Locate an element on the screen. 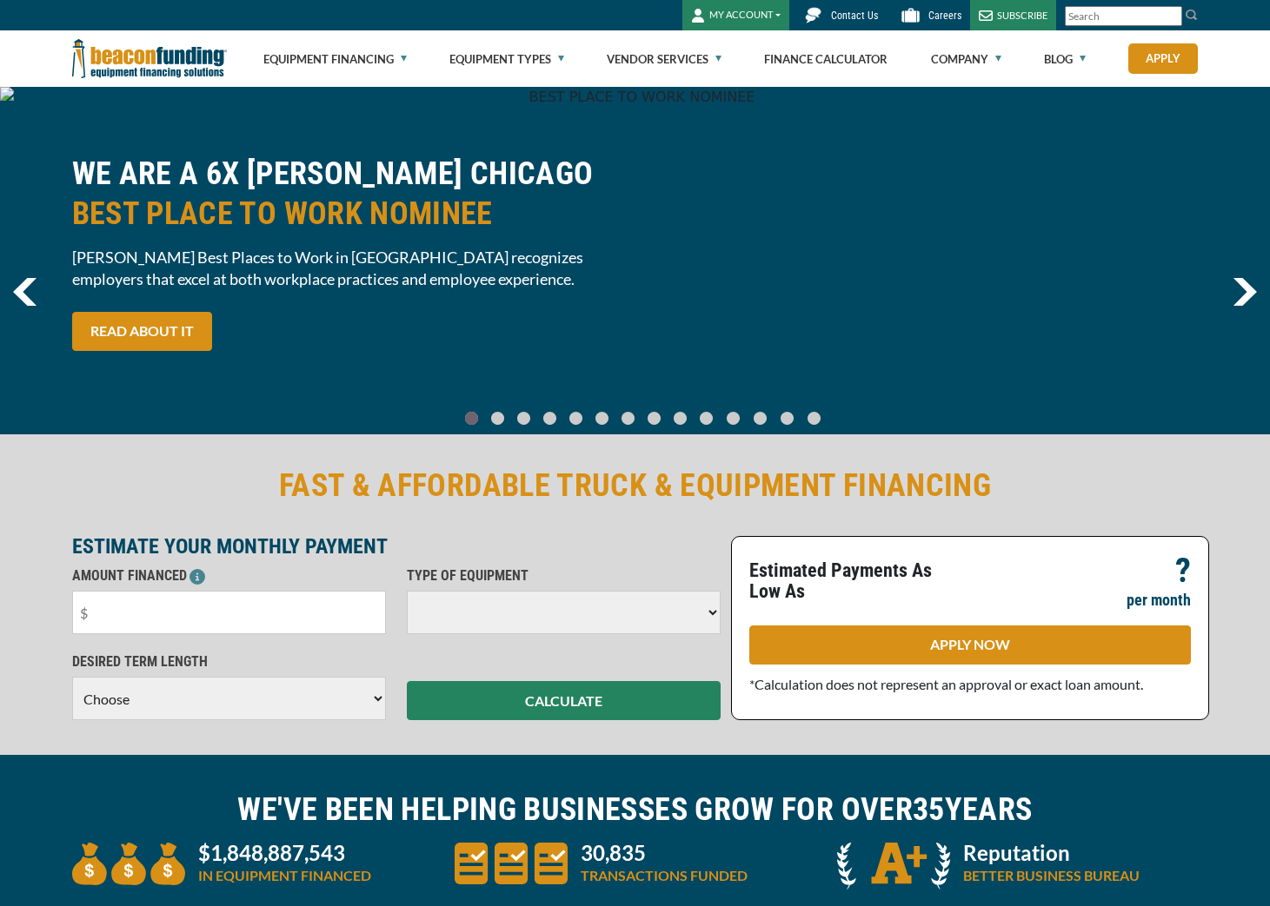 This screenshot has width=1270, height=906. p: TYPE OF EQUIPMENT is located at coordinates (563, 576).